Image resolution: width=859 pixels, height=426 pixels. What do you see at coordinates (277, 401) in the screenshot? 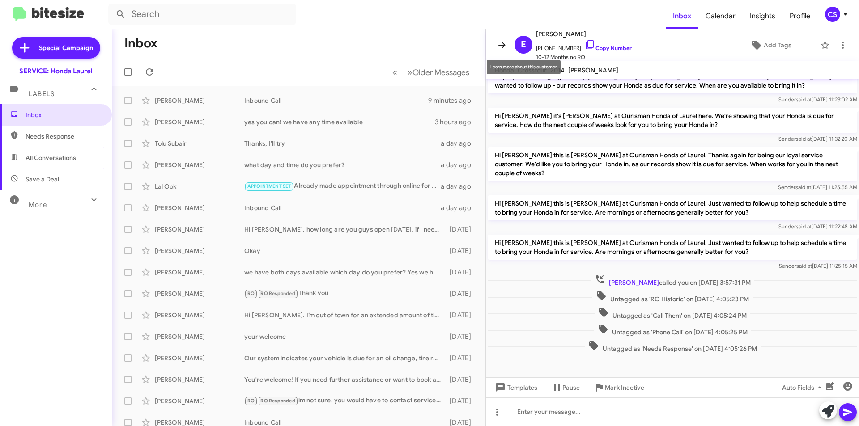
I see `span: RO Responded` at bounding box center [277, 401].